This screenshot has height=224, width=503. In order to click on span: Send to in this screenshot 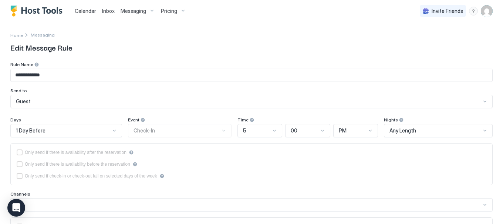, I will do `click(18, 91)`.